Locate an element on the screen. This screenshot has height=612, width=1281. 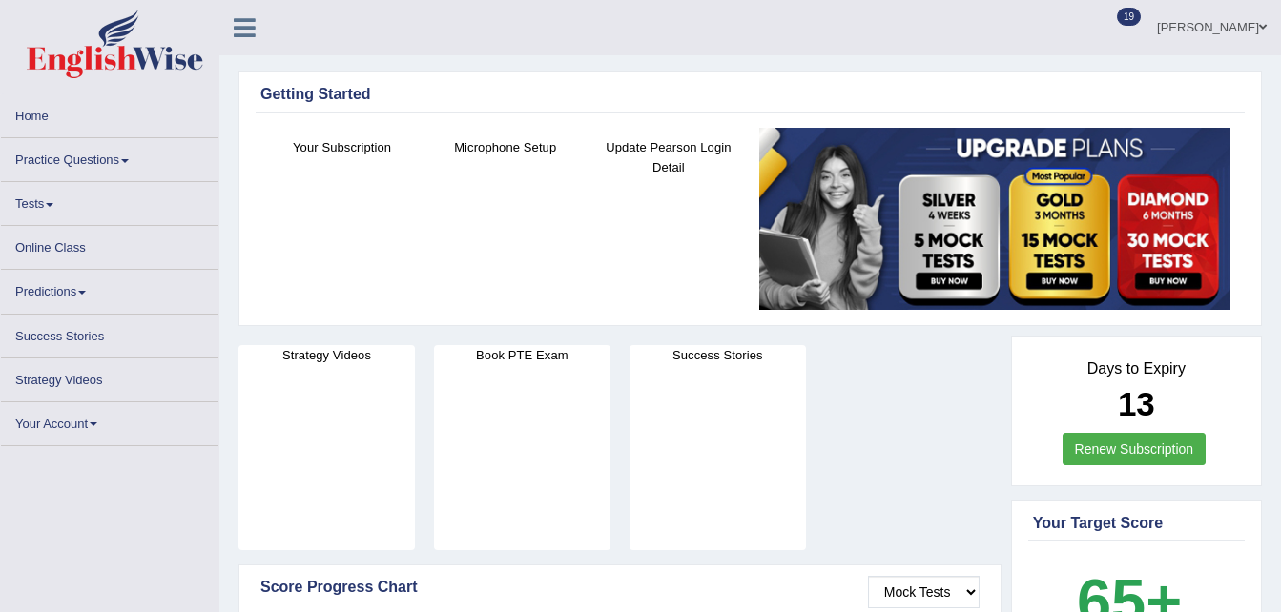
h4: Microphone Setup is located at coordinates (505, 147).